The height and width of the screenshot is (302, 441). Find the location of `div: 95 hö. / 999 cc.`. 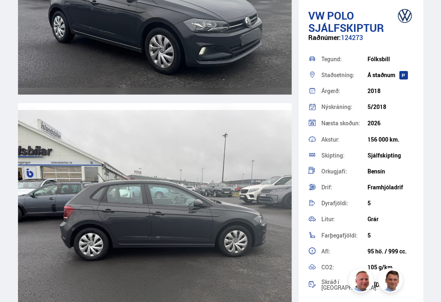

div: 95 hö. / 999 cc. is located at coordinates (390, 251).